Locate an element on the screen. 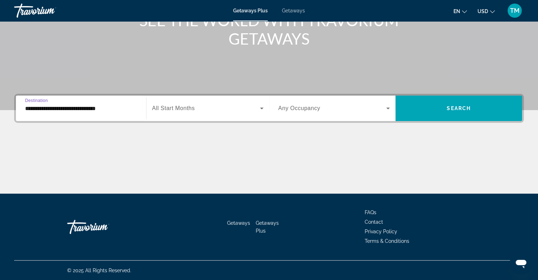 This screenshot has height=280, width=538. span: All Start Months is located at coordinates (173, 108).